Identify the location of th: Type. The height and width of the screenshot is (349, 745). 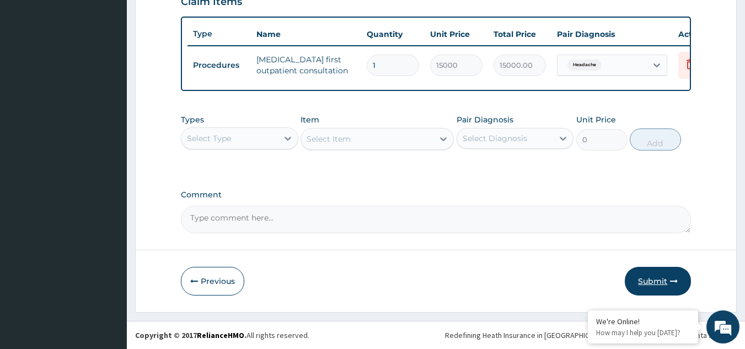
(219, 34).